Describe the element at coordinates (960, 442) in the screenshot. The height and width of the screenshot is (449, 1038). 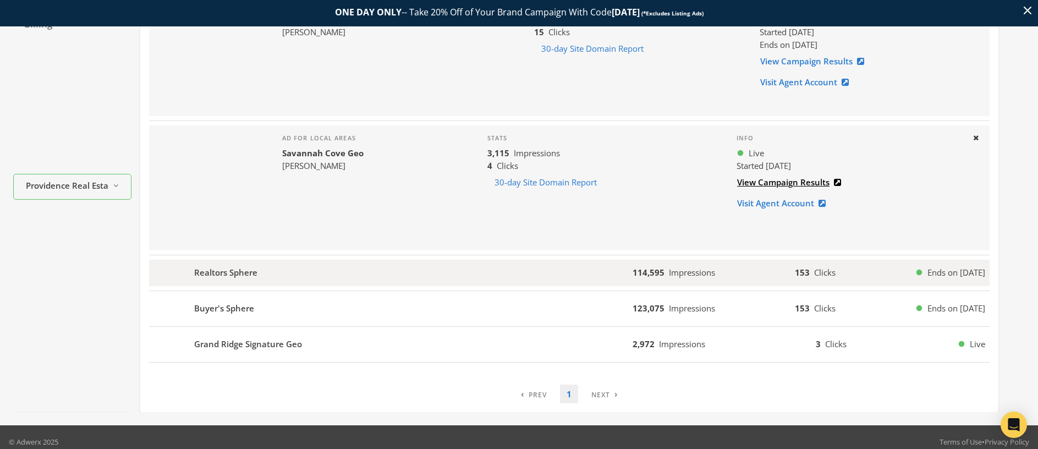
I see `a: Terms of Use` at that location.